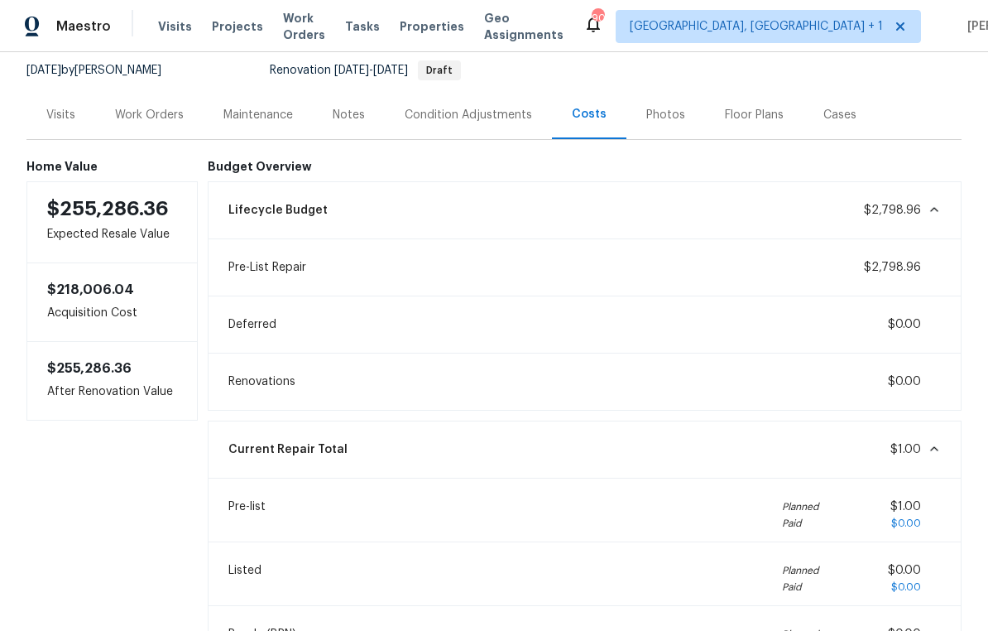  What do you see at coordinates (252, 324) in the screenshot?
I see `span: Deferred` at bounding box center [252, 324].